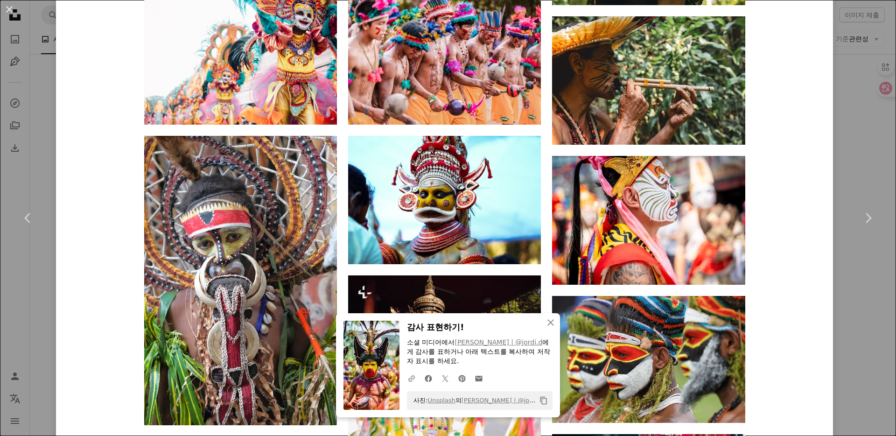  What do you see at coordinates (479, 378) in the screenshot?
I see `a: 이메일로 공유에 공유` at bounding box center [479, 378].